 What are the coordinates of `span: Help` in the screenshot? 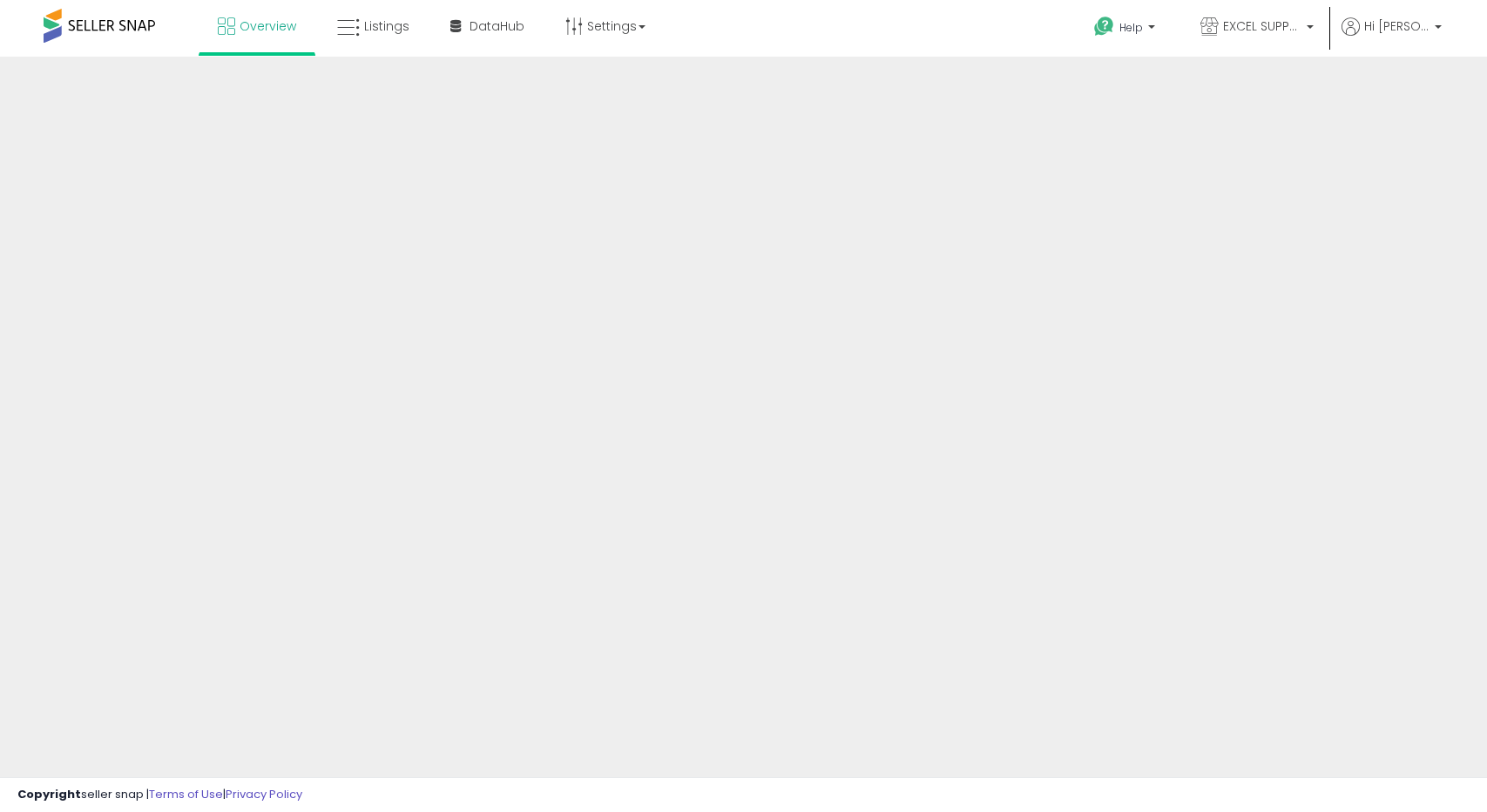 It's located at (1131, 27).